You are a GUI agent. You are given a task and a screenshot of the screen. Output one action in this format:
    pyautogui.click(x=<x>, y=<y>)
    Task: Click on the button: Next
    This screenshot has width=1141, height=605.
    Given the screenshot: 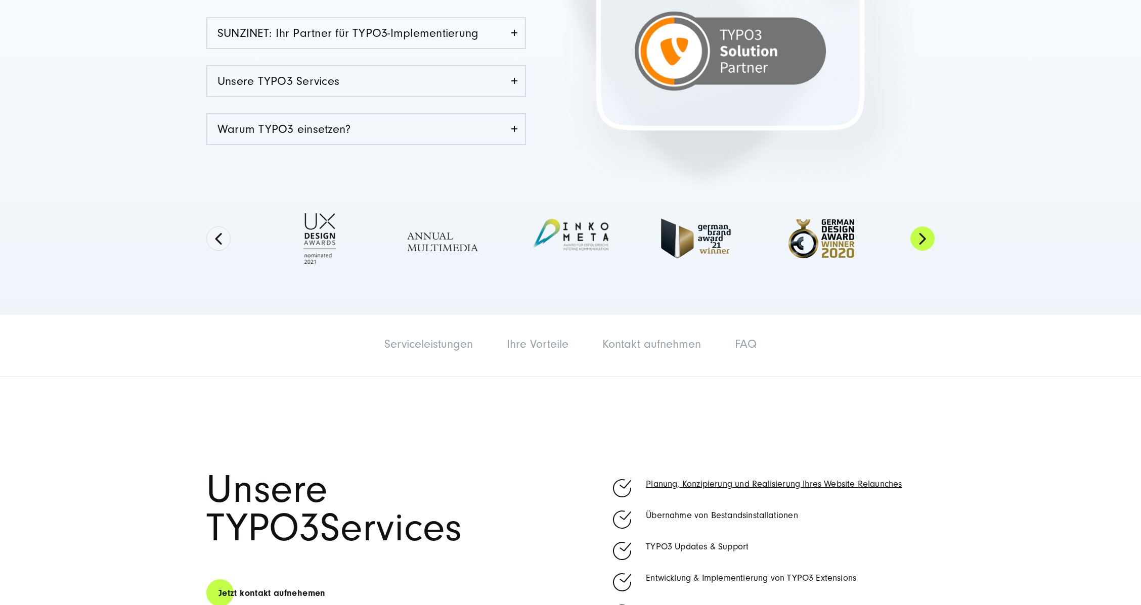 What is the action you would take?
    pyautogui.click(x=922, y=239)
    